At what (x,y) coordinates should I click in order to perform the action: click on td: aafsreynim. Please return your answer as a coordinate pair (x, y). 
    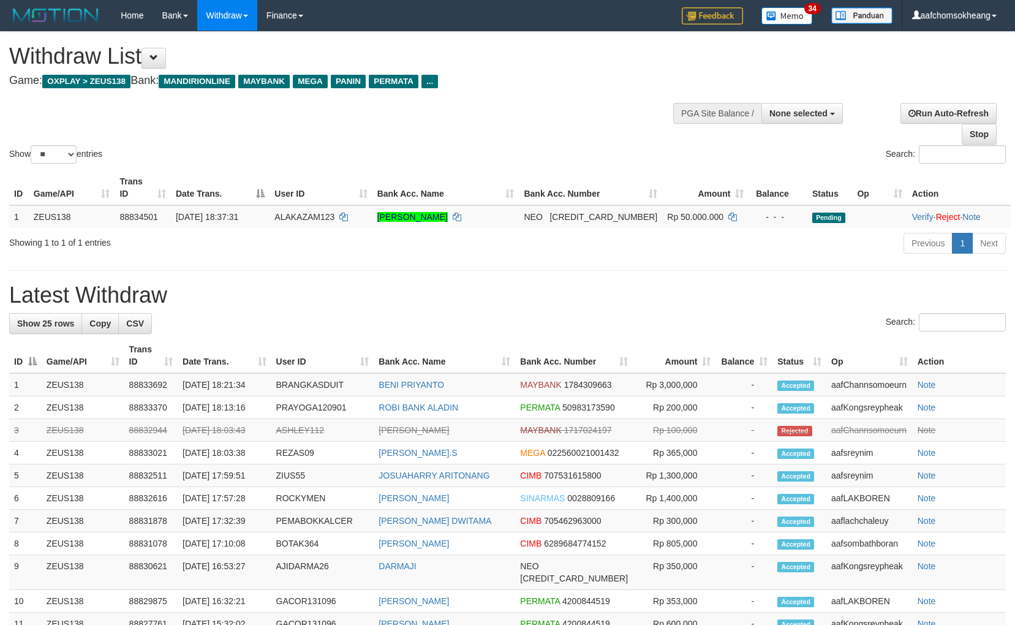
    Looking at the image, I should click on (869, 475).